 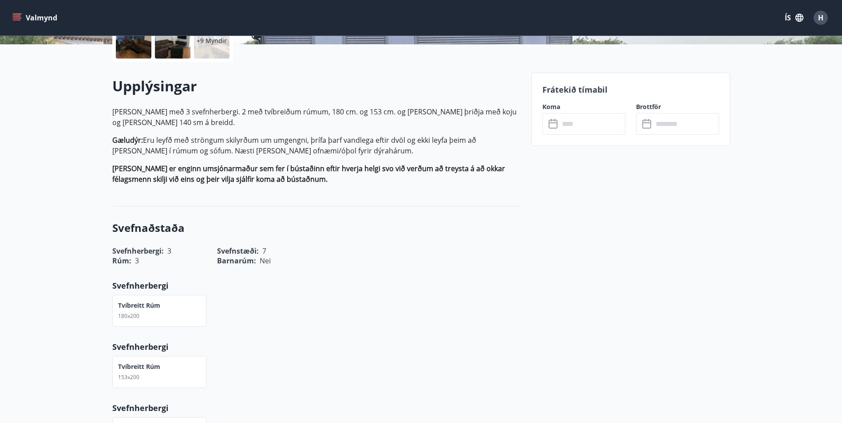 What do you see at coordinates (265, 261) in the screenshot?
I see `span: Nei` at bounding box center [265, 261].